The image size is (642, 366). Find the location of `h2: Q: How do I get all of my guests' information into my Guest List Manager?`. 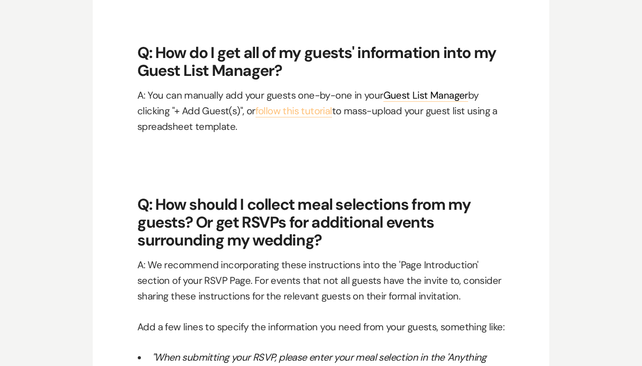

h2: Q: How do I get all of my guests' information into my Guest List Manager? is located at coordinates (321, 45).